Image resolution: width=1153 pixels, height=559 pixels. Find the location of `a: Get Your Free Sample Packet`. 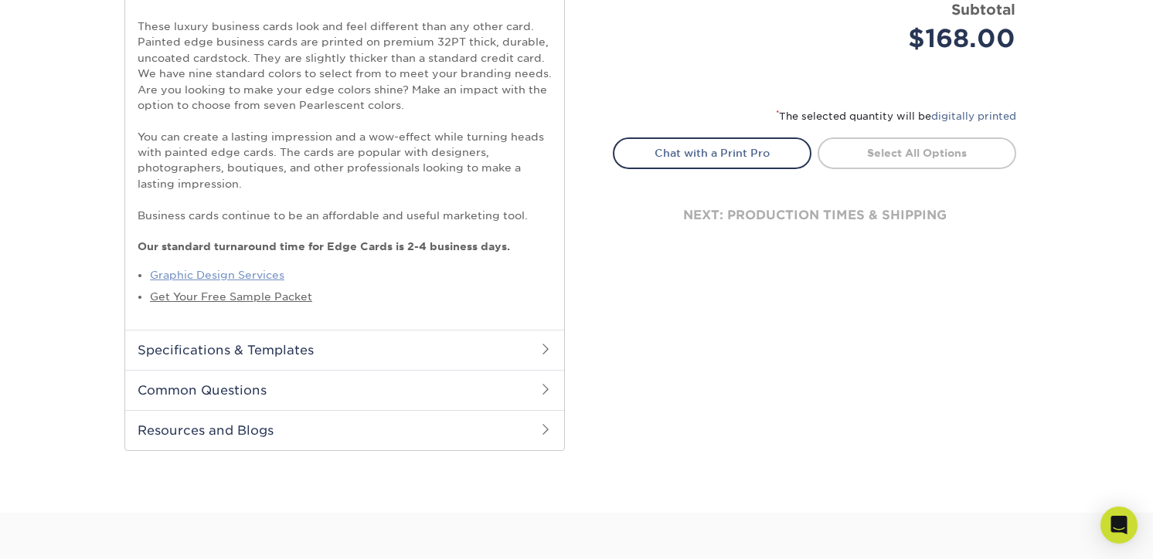

a: Get Your Free Sample Packet is located at coordinates (231, 297).